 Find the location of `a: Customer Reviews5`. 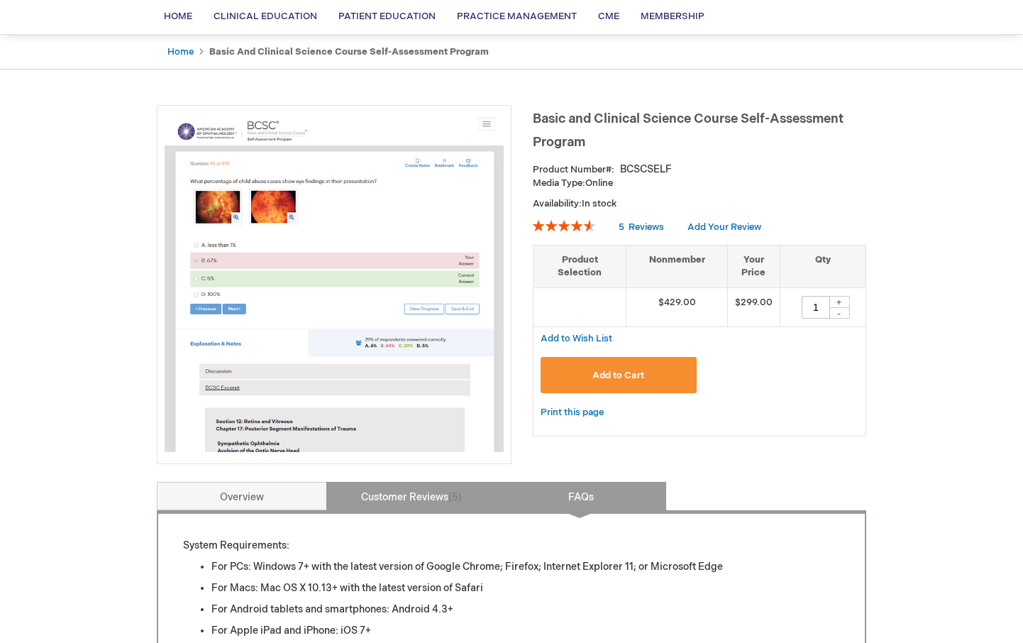

a: Customer Reviews5 is located at coordinates (411, 496).